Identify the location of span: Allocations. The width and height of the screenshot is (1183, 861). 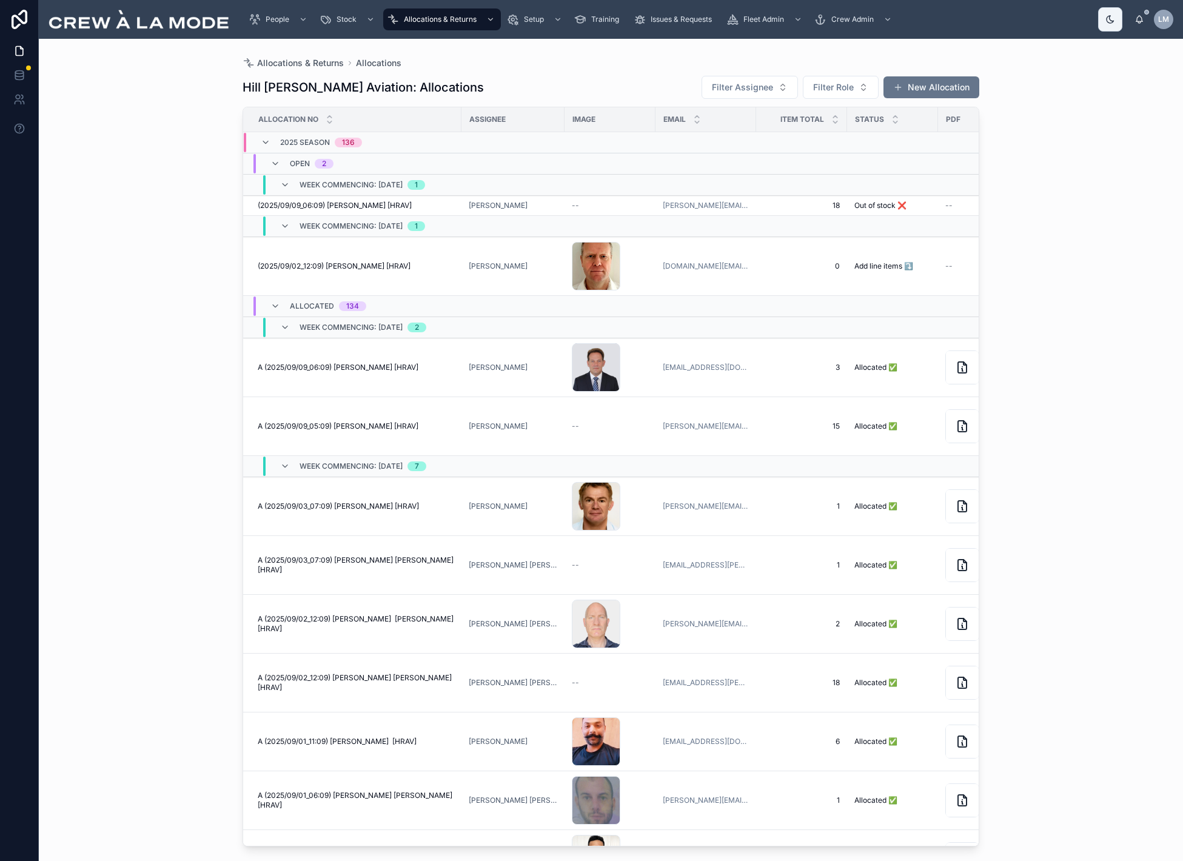
(378, 63).